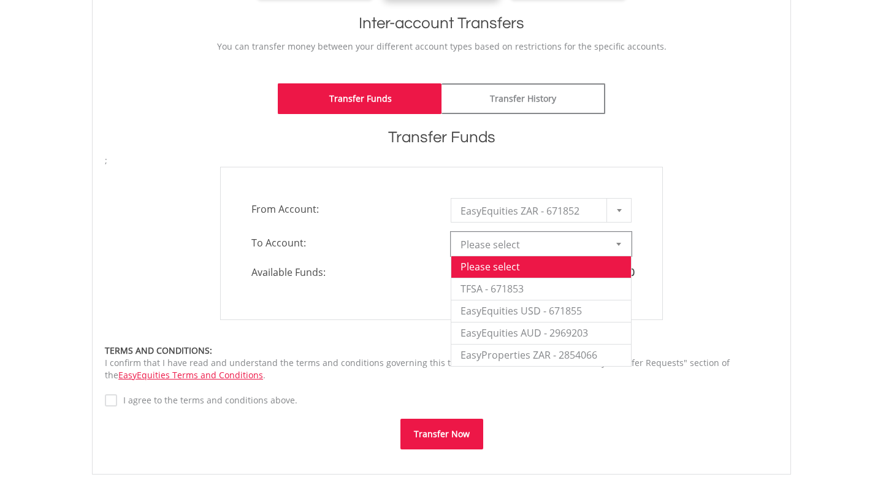 The width and height of the screenshot is (883, 477). I want to click on h1: Inter-account Transfers, so click(442, 23).